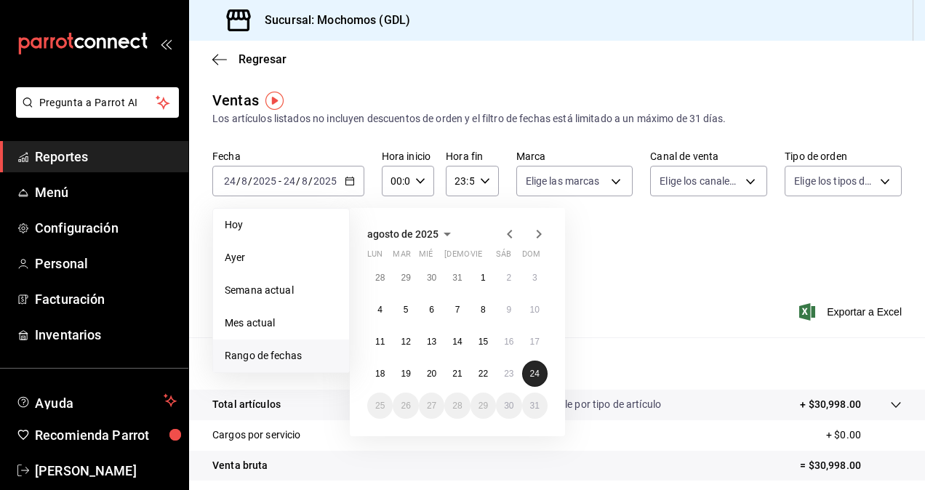 The width and height of the screenshot is (925, 490). What do you see at coordinates (483, 406) in the screenshot?
I see `abbr: 29 de agosto de 2025` at bounding box center [483, 406].